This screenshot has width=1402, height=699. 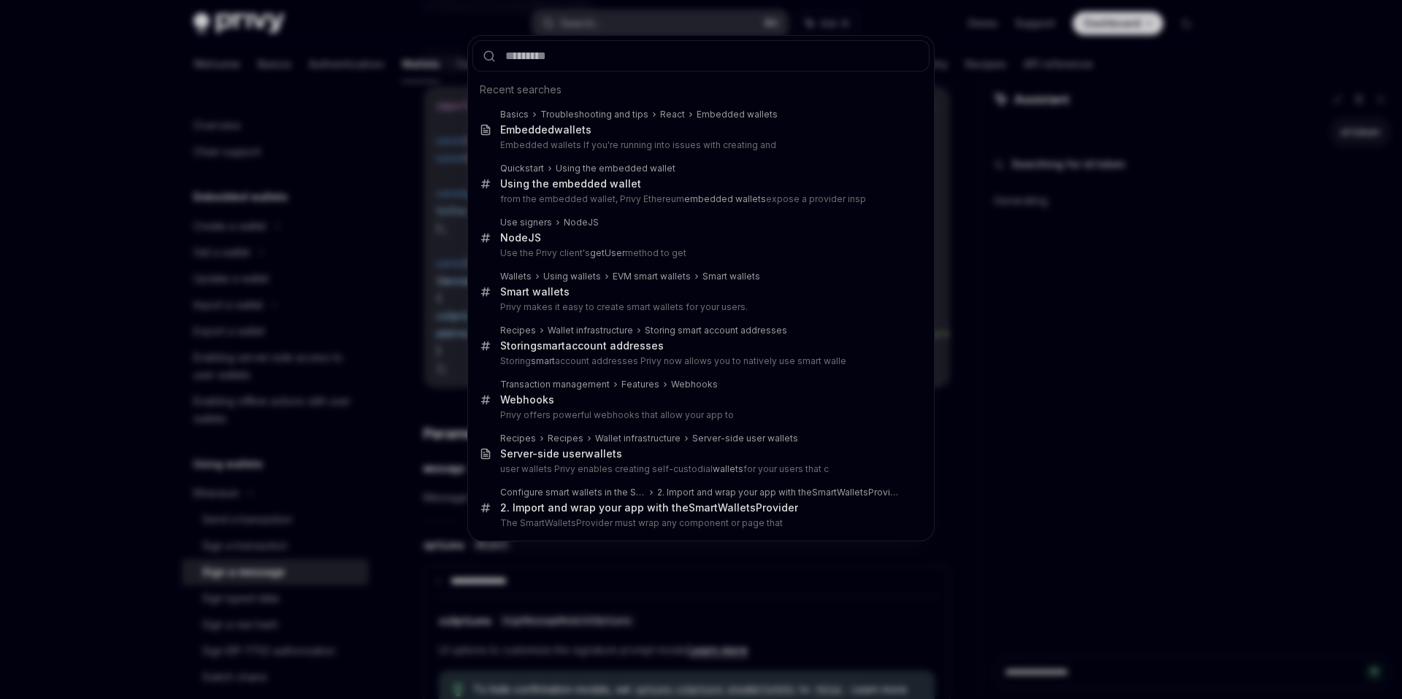 What do you see at coordinates (582, 346) in the screenshot?
I see `div: Storing account addresses` at bounding box center [582, 346].